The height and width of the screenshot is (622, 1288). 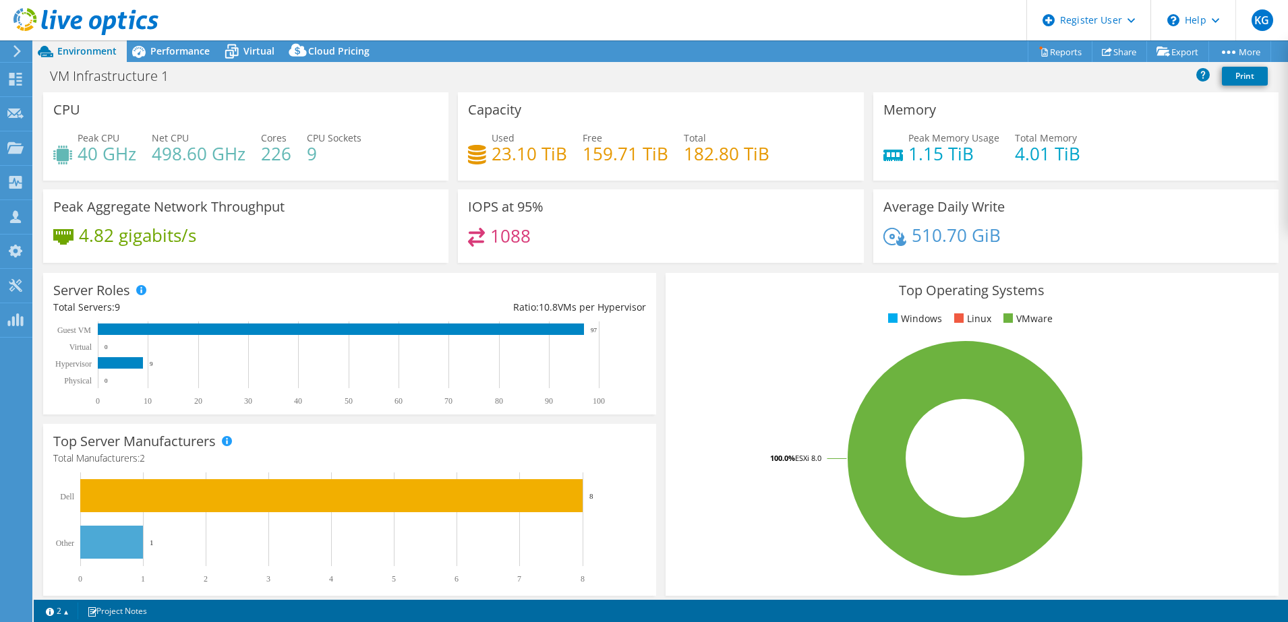 I want to click on a: Reports, so click(x=1060, y=51).